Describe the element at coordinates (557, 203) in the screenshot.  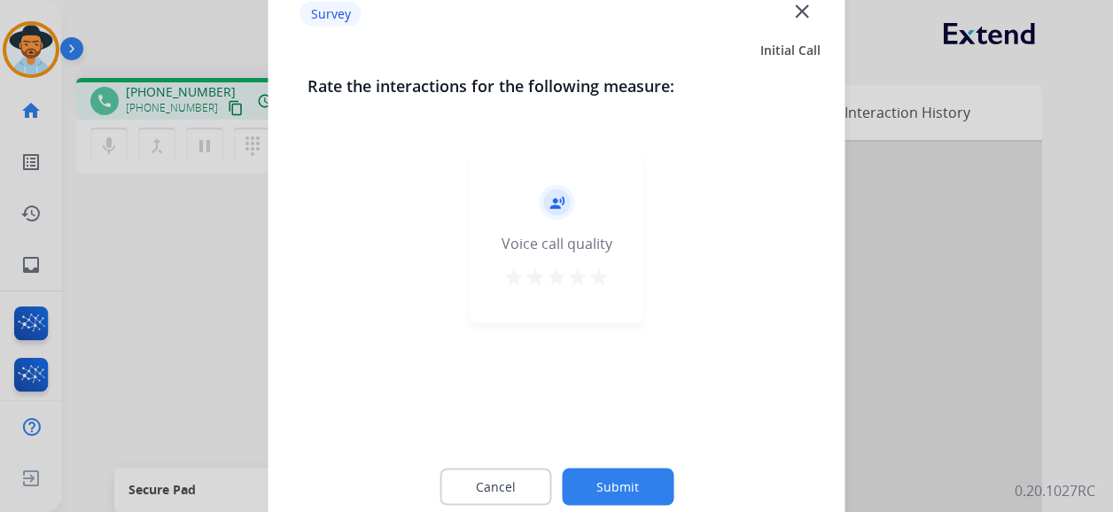
I see `mat-icon: record_voice_over` at that location.